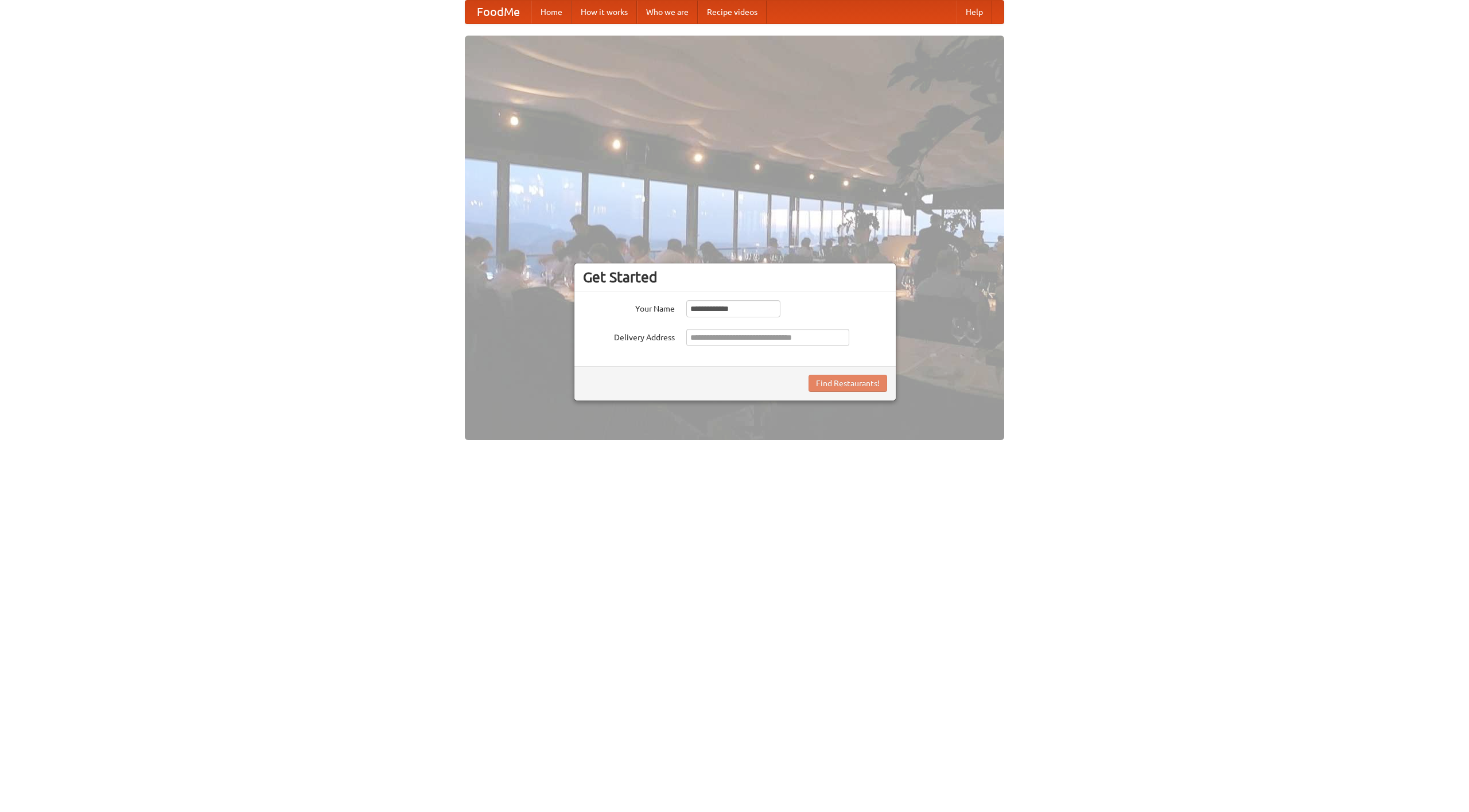 The image size is (1469, 812). What do you see at coordinates (734, 277) in the screenshot?
I see `h3: Get Started` at bounding box center [734, 277].